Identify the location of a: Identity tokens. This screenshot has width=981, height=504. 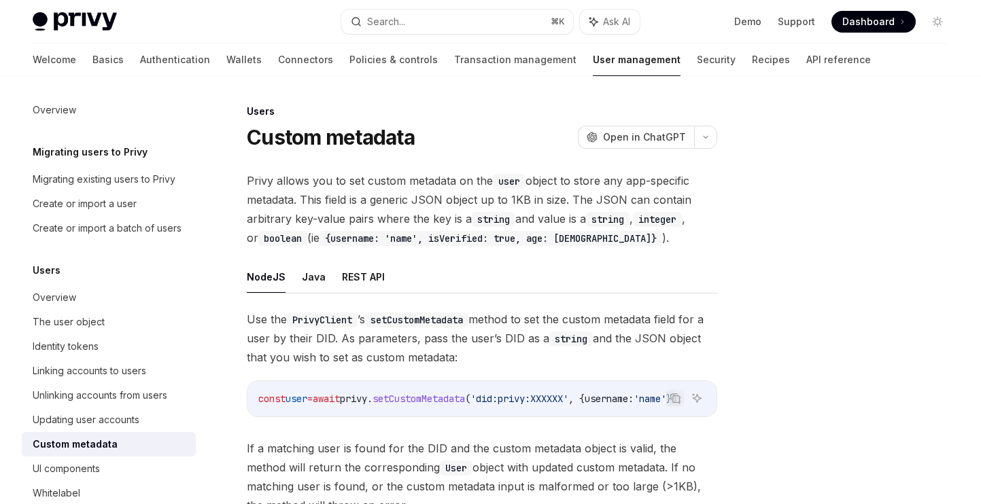
(109, 347).